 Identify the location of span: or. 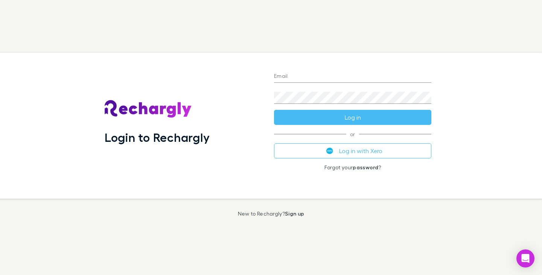
(353, 134).